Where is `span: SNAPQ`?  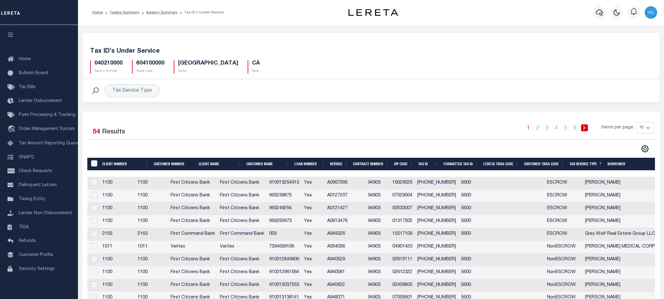
span: SNAPQ is located at coordinates (26, 157).